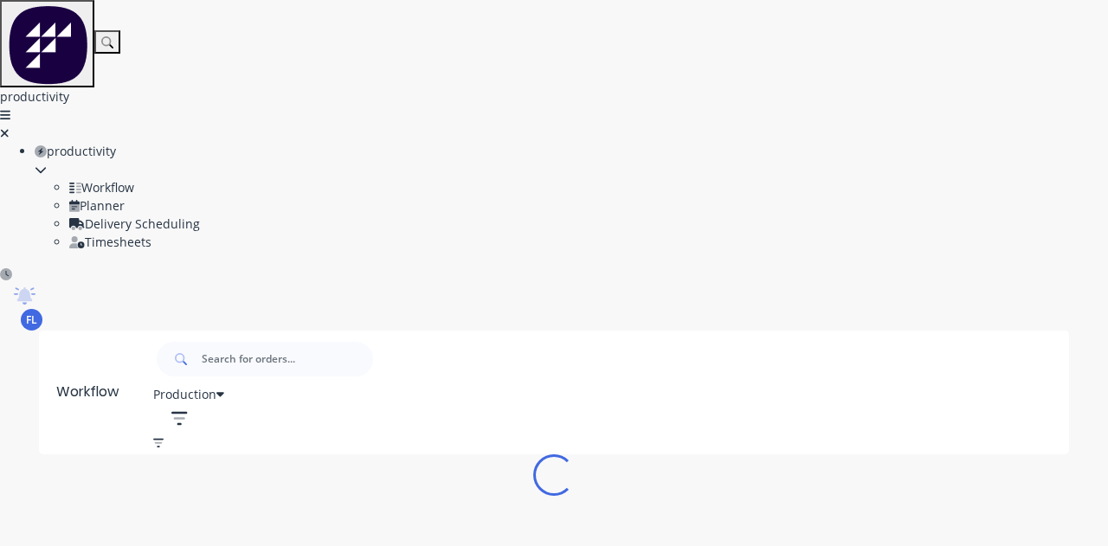  What do you see at coordinates (287, 359) in the screenshot?
I see `input: Search for orders...` at bounding box center [287, 359].